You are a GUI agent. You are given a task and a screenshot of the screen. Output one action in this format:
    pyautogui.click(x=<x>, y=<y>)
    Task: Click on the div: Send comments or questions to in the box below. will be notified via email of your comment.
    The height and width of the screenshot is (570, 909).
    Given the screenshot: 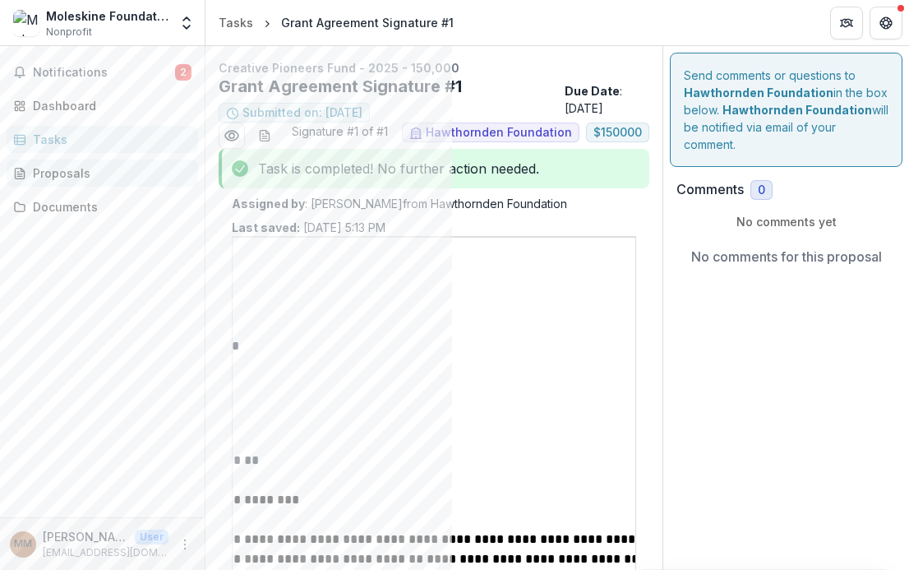 What is the action you would take?
    pyautogui.click(x=786, y=109)
    